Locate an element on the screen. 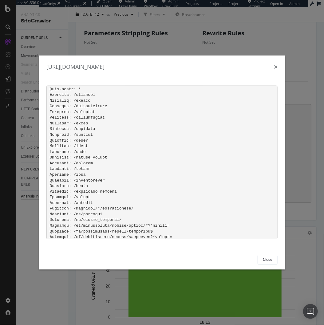  div: Open Intercom Messenger is located at coordinates (310, 312).